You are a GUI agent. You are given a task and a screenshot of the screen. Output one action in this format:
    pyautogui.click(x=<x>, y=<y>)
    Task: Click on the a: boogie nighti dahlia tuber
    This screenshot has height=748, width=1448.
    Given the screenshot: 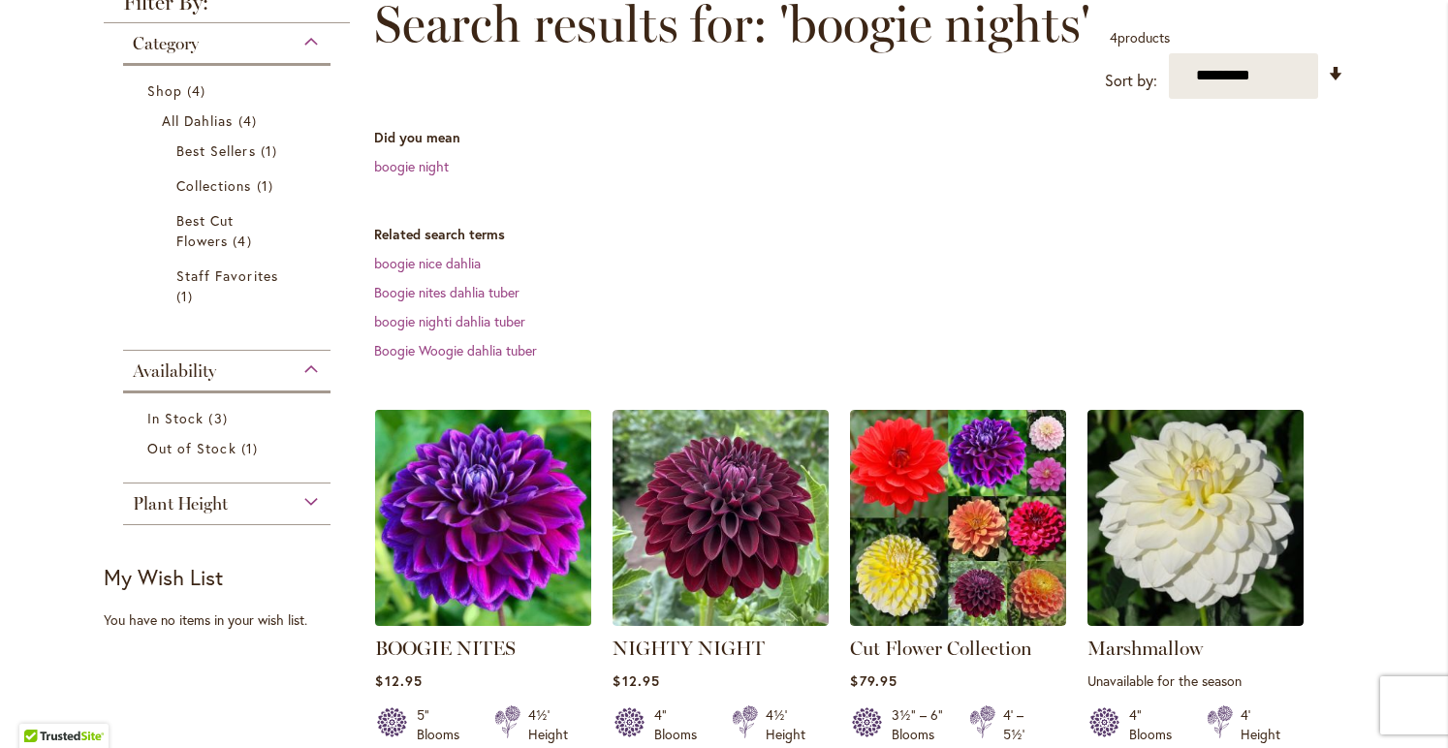 What is the action you would take?
    pyautogui.click(x=450, y=321)
    